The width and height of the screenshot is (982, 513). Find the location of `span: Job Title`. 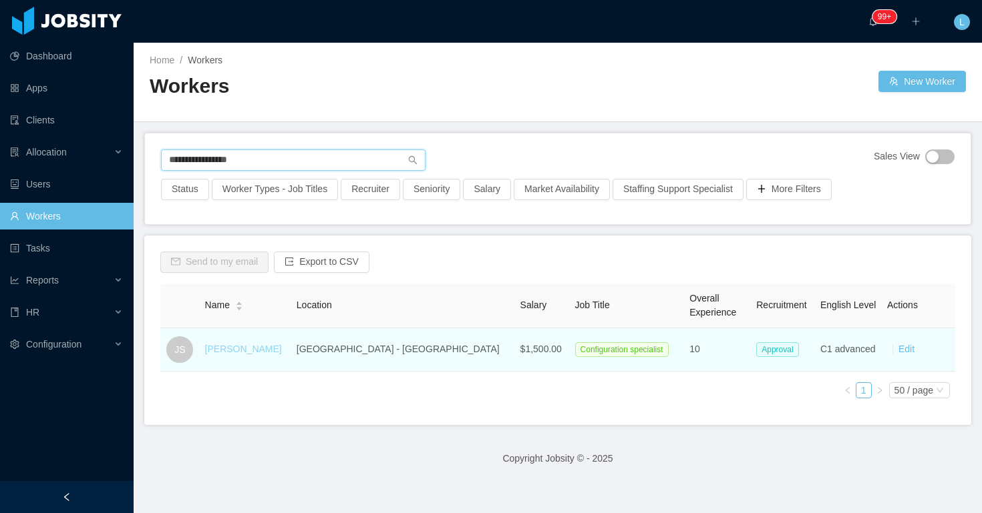

span: Job Title is located at coordinates (592, 305).